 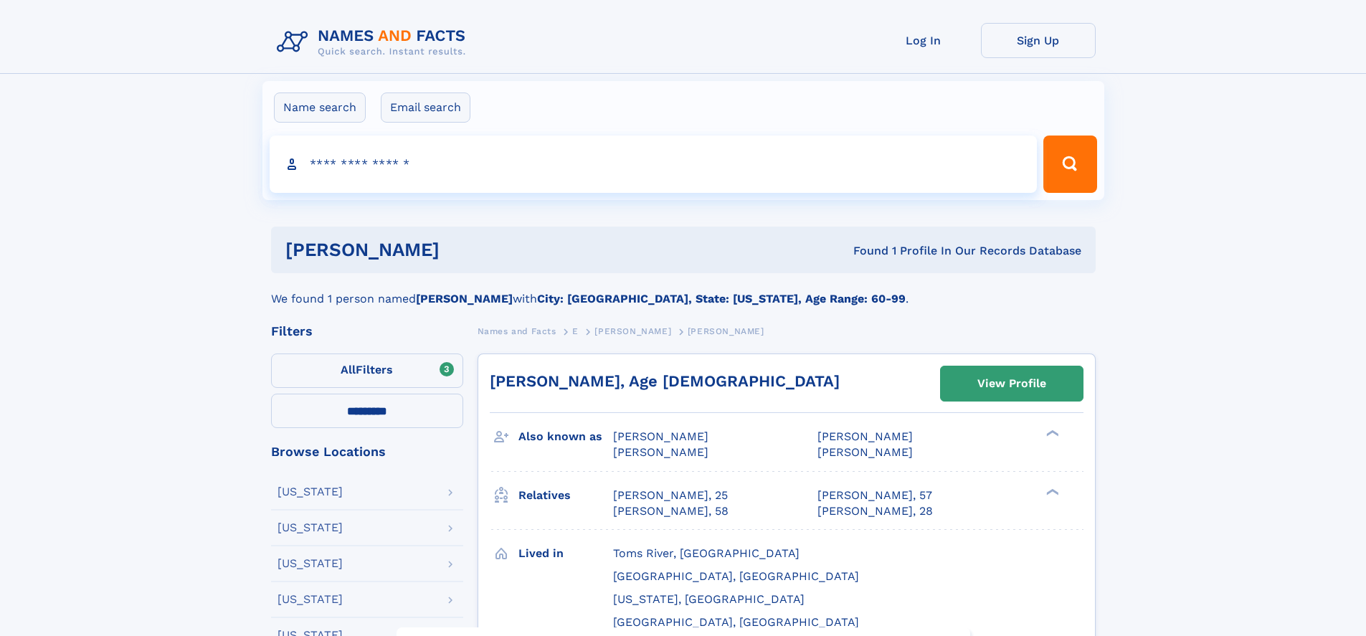 What do you see at coordinates (367, 331) in the screenshot?
I see `div: Filters` at bounding box center [367, 331].